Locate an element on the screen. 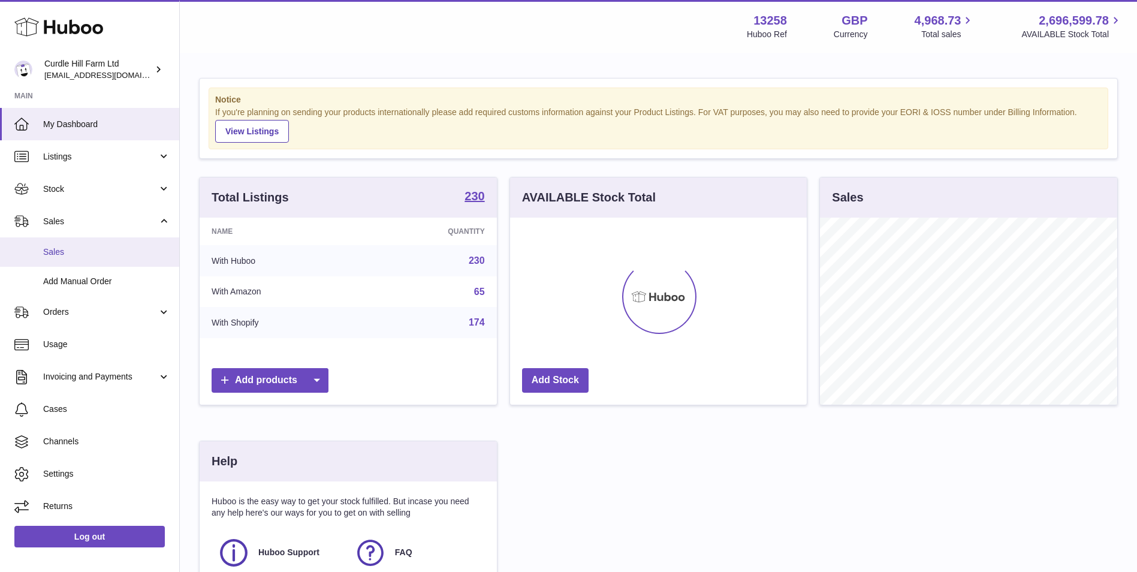  span: Cases is located at coordinates (107, 409).